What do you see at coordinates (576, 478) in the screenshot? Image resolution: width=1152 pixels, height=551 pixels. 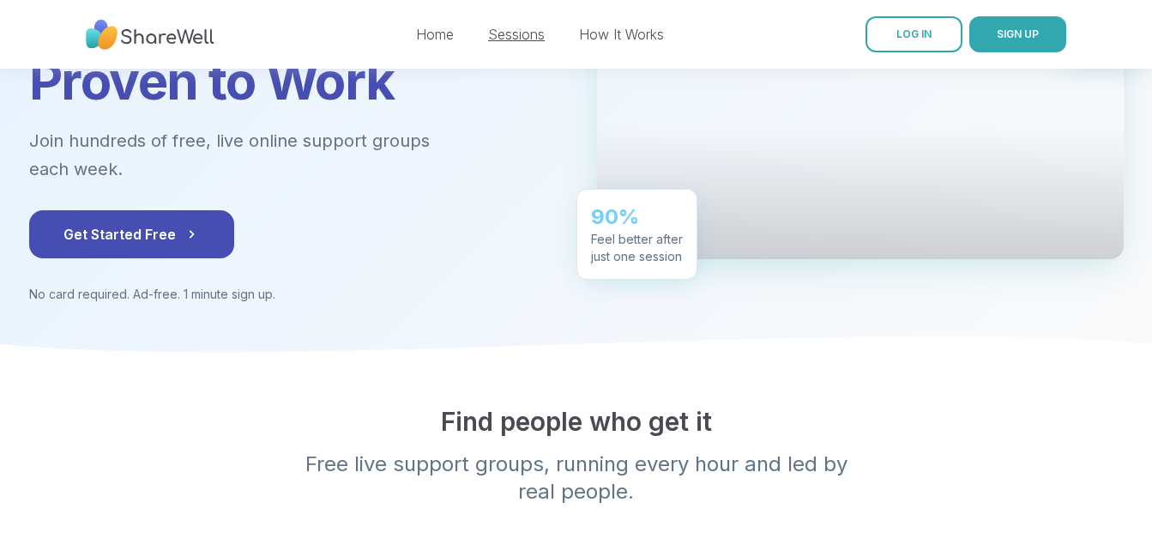 I see `p: Free live support groups, running every hour and led by real people.` at bounding box center [576, 478].